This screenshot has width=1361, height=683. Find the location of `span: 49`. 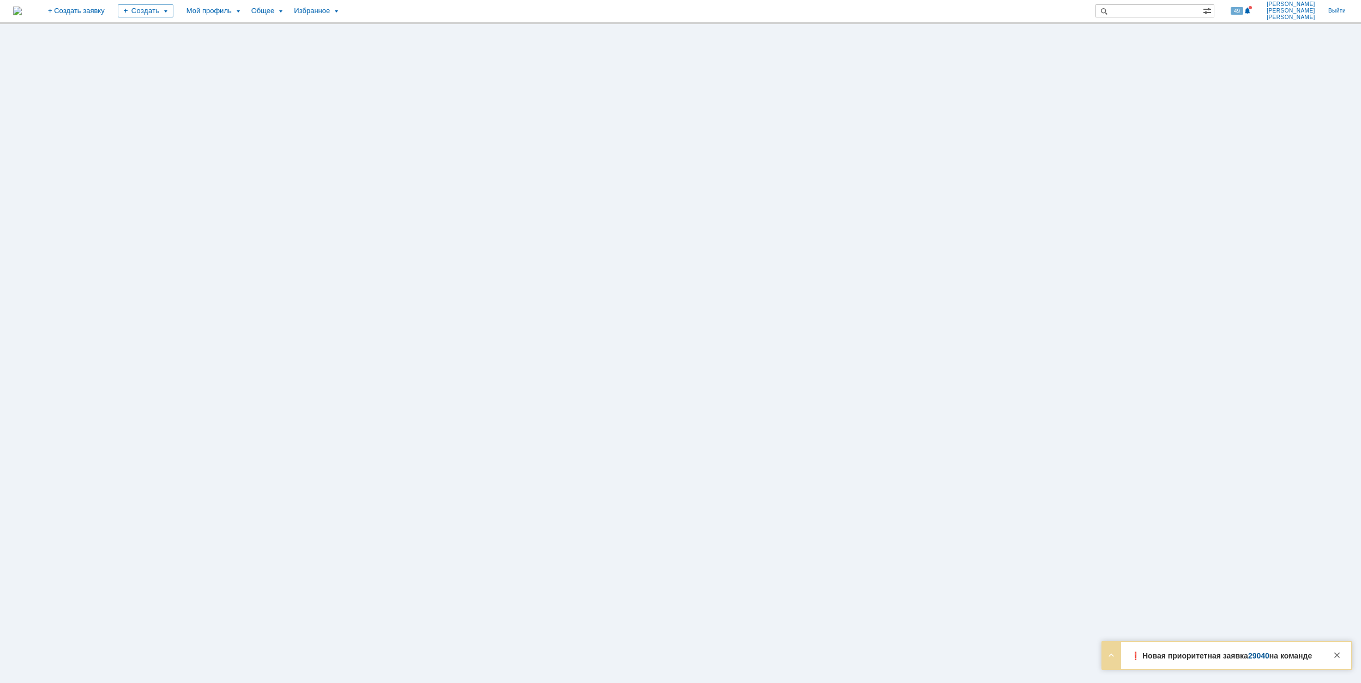

span: 49 is located at coordinates (1236, 11).